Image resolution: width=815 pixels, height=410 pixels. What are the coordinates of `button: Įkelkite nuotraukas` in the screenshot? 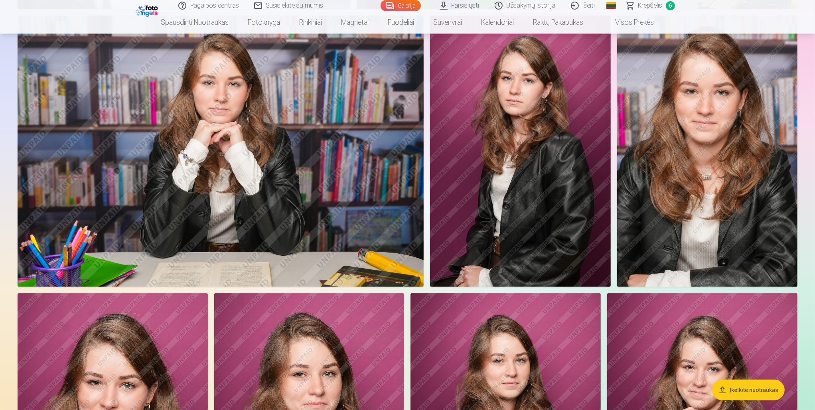 It's located at (749, 390).